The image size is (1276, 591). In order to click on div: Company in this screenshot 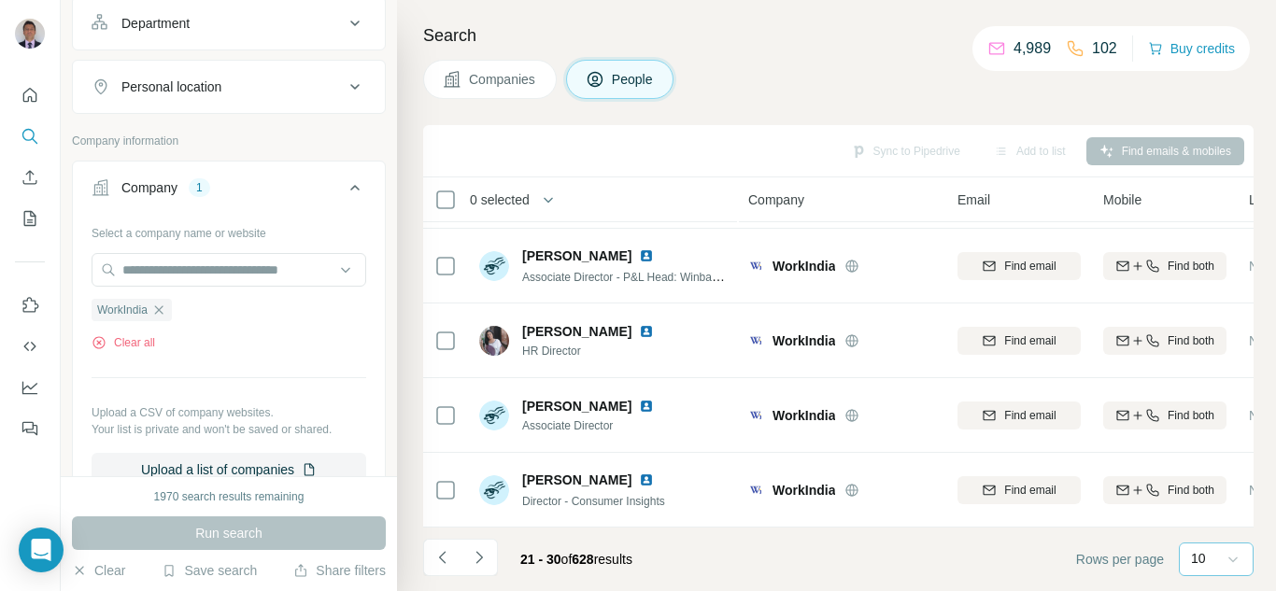, I will do `click(149, 188)`.